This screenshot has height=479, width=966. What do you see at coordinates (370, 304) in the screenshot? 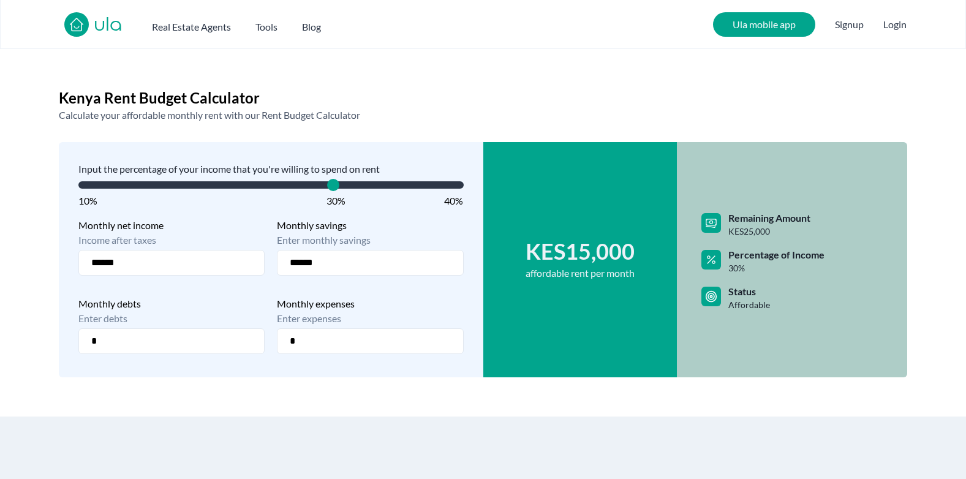
I see `span: Monthly expenses` at bounding box center [370, 304].